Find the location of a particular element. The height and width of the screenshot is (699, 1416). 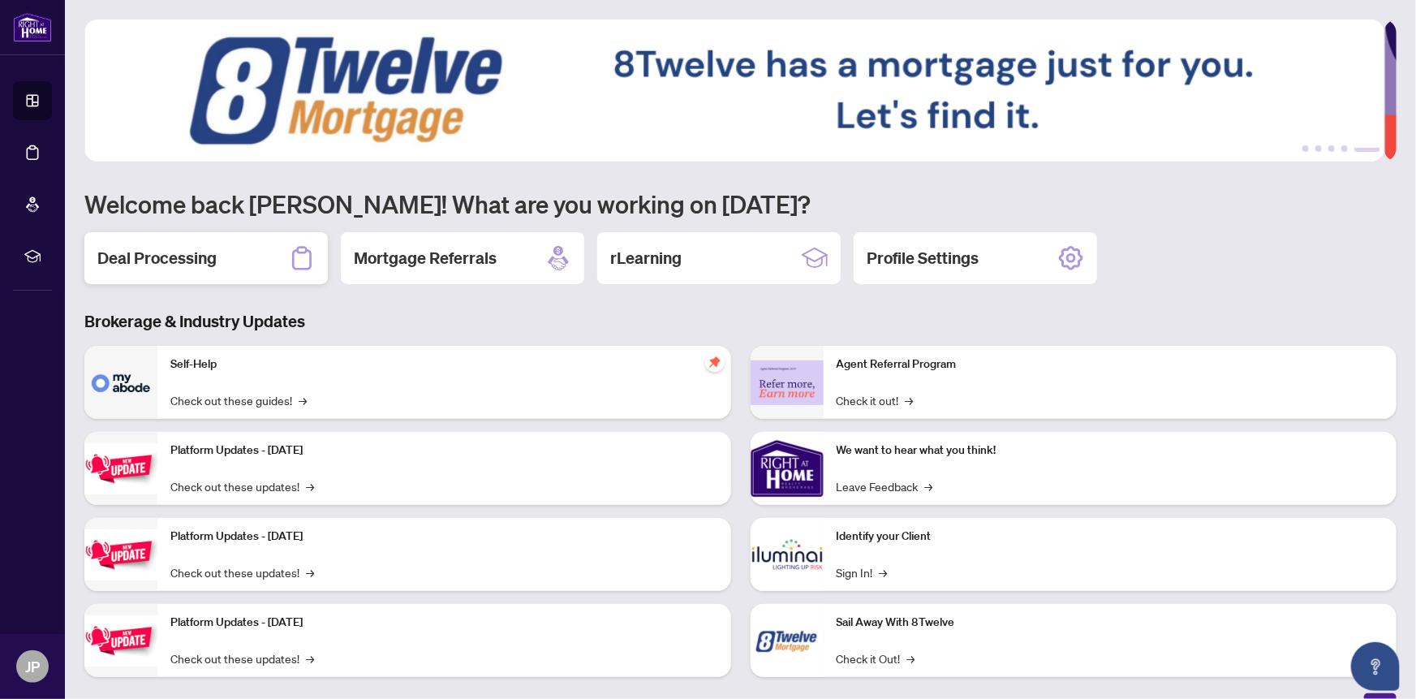

span: pushpin is located at coordinates (715, 362).